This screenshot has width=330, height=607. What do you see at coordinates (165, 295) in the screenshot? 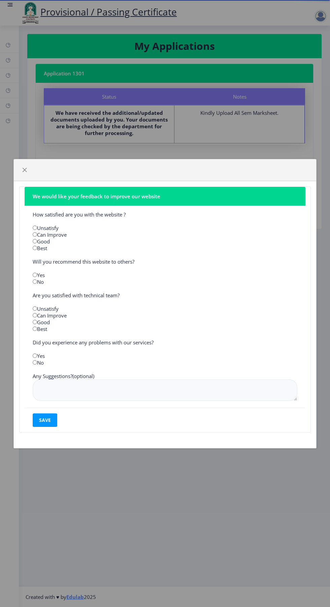
I see `div: Are you satisfied with technical team?` at bounding box center [165, 295].